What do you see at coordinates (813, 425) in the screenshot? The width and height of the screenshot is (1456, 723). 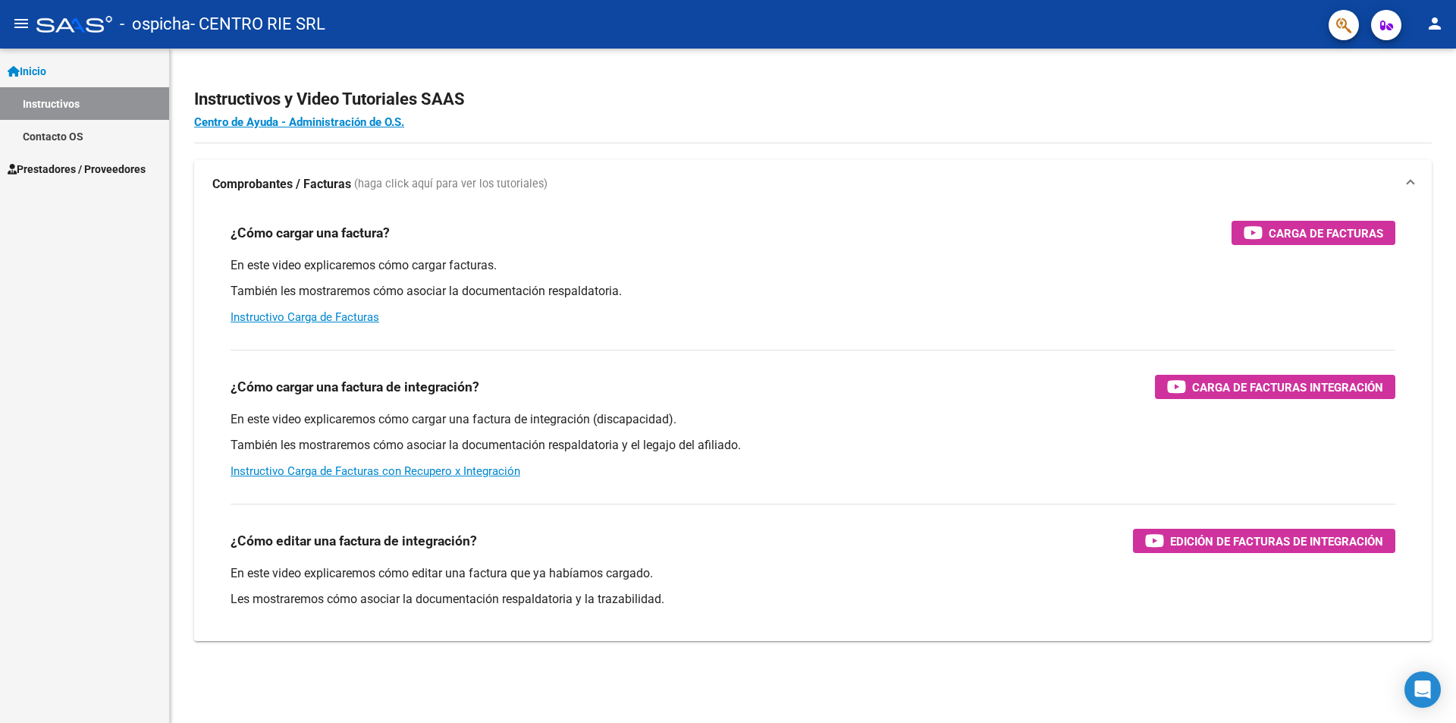 I see `div: Comprobantes / Facturas (haga click aquí para ver los tutoriales)` at bounding box center [813, 425].